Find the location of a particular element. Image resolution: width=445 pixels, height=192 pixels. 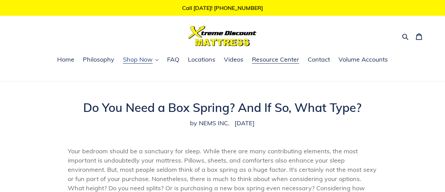

span: Videos is located at coordinates (234, 60).